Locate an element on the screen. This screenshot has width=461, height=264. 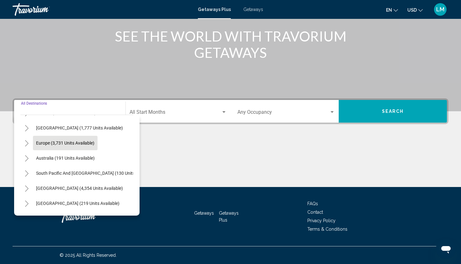
button: Toggle Europe (3,731 units available) is located at coordinates (27, 143).